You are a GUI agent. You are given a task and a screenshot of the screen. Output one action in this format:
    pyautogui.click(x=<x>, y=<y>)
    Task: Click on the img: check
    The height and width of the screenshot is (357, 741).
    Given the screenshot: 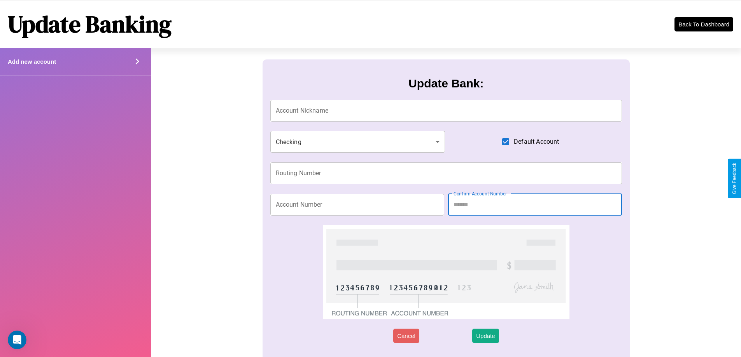 What is the action you would take?
    pyautogui.click(x=446, y=273)
    